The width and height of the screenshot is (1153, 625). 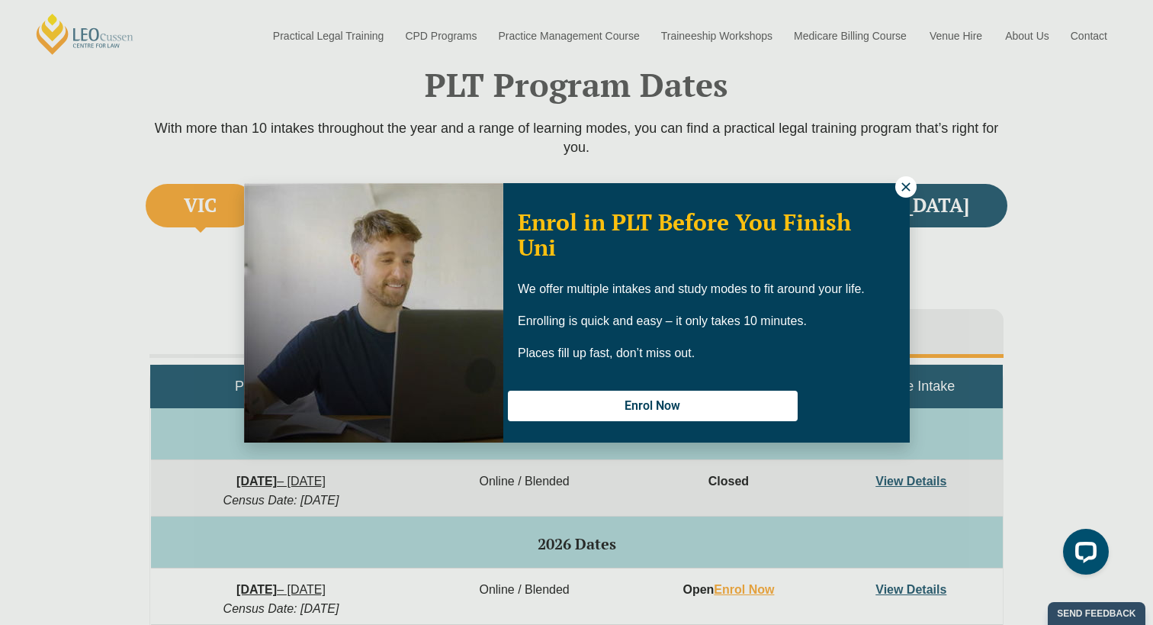 What do you see at coordinates (374, 313) in the screenshot?
I see `img: Woman in yellow blouse holding folders looking to the right and smiling` at bounding box center [374, 313].